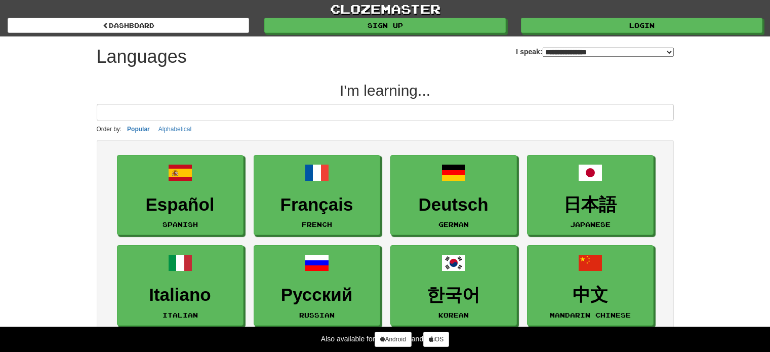 Image resolution: width=770 pixels, height=352 pixels. What do you see at coordinates (590, 295) in the screenshot?
I see `h3: 中文` at bounding box center [590, 295].